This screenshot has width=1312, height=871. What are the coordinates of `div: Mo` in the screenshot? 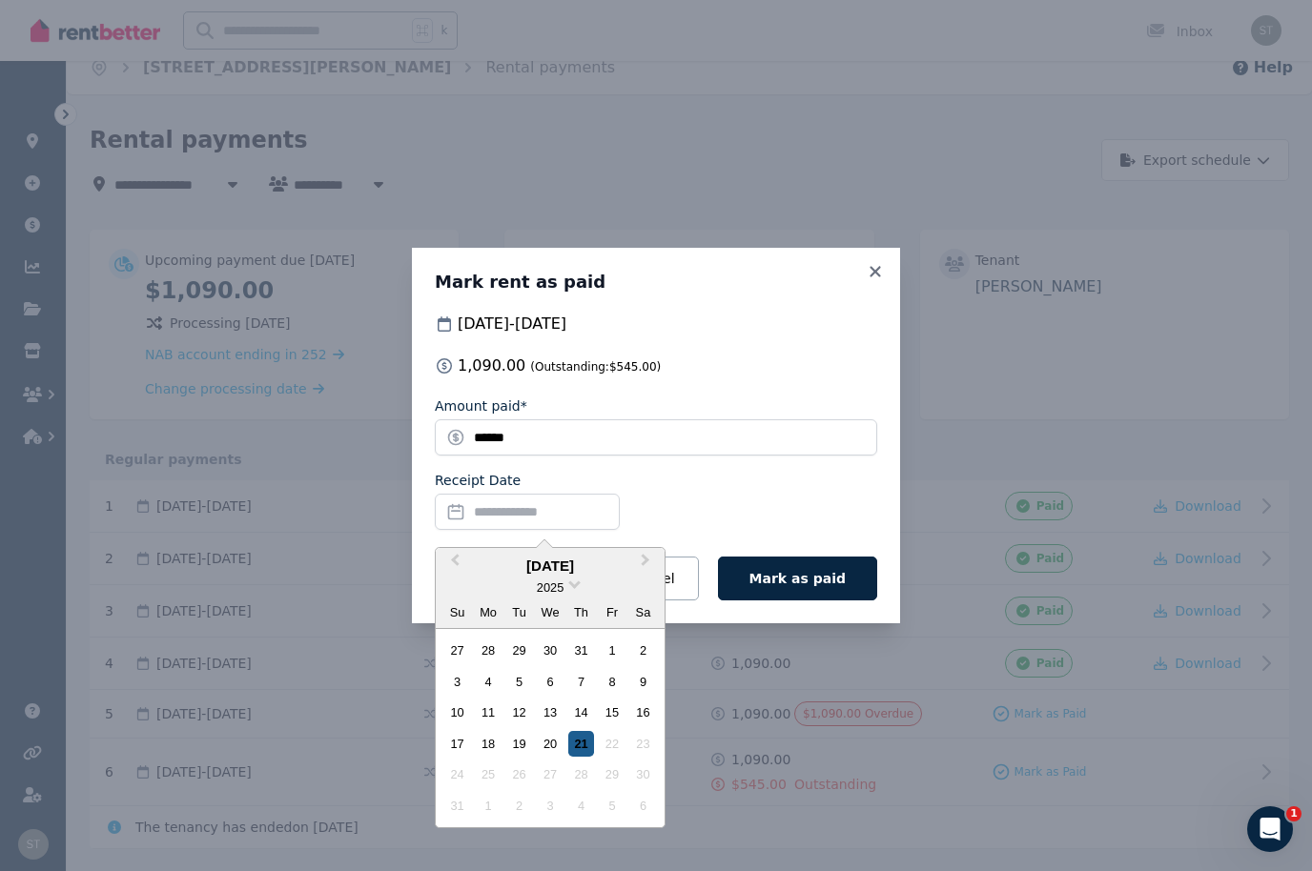 It's located at (488, 612).